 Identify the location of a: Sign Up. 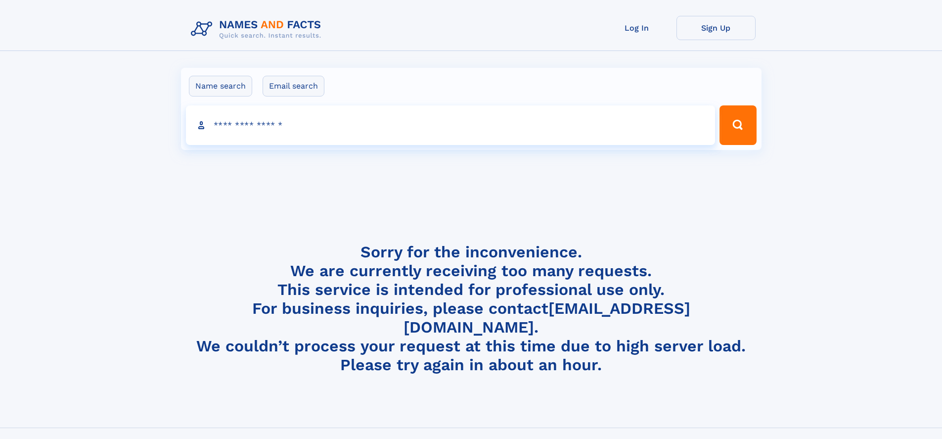
(716, 28).